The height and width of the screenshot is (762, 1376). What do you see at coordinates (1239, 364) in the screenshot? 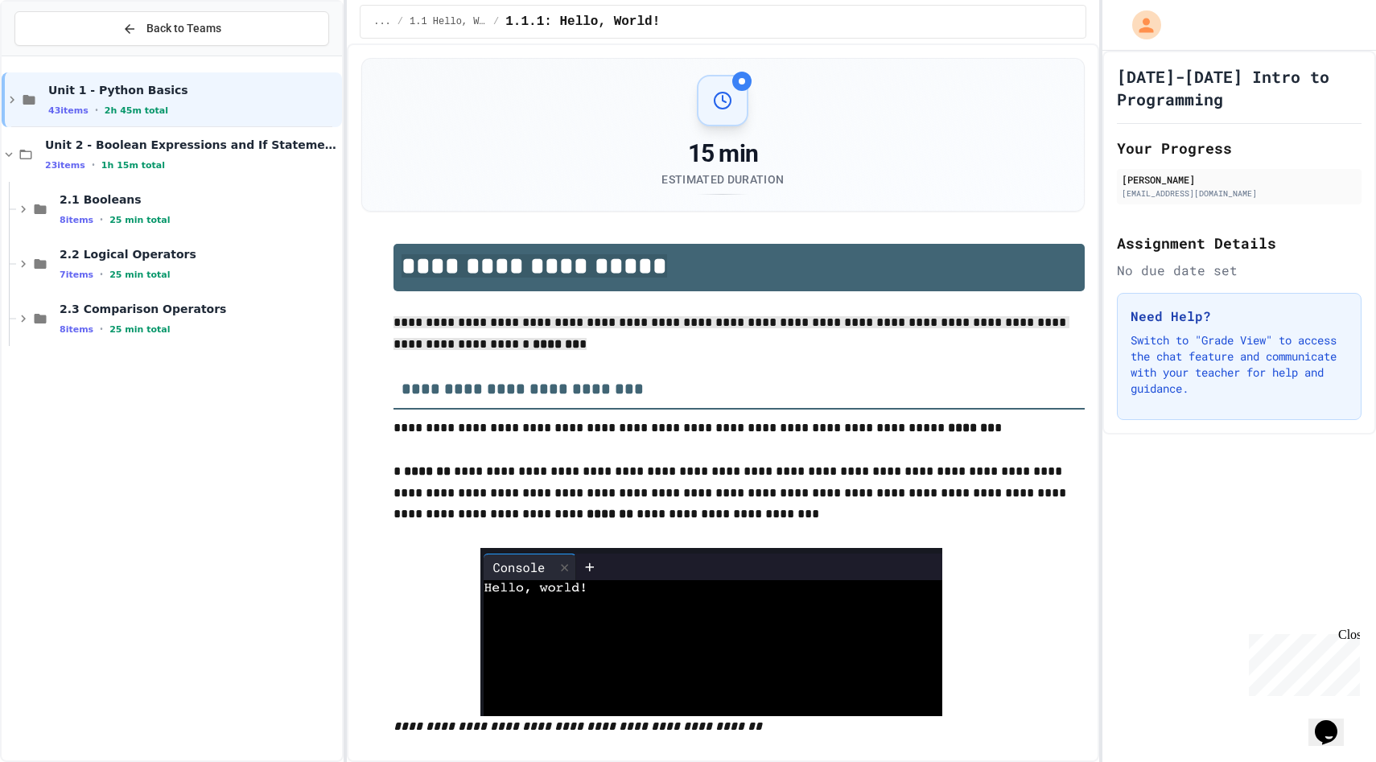
I see `p: Switch to "Grade View" to access the chat feature and communicate with your teacher for help and ...` at bounding box center [1239, 364].